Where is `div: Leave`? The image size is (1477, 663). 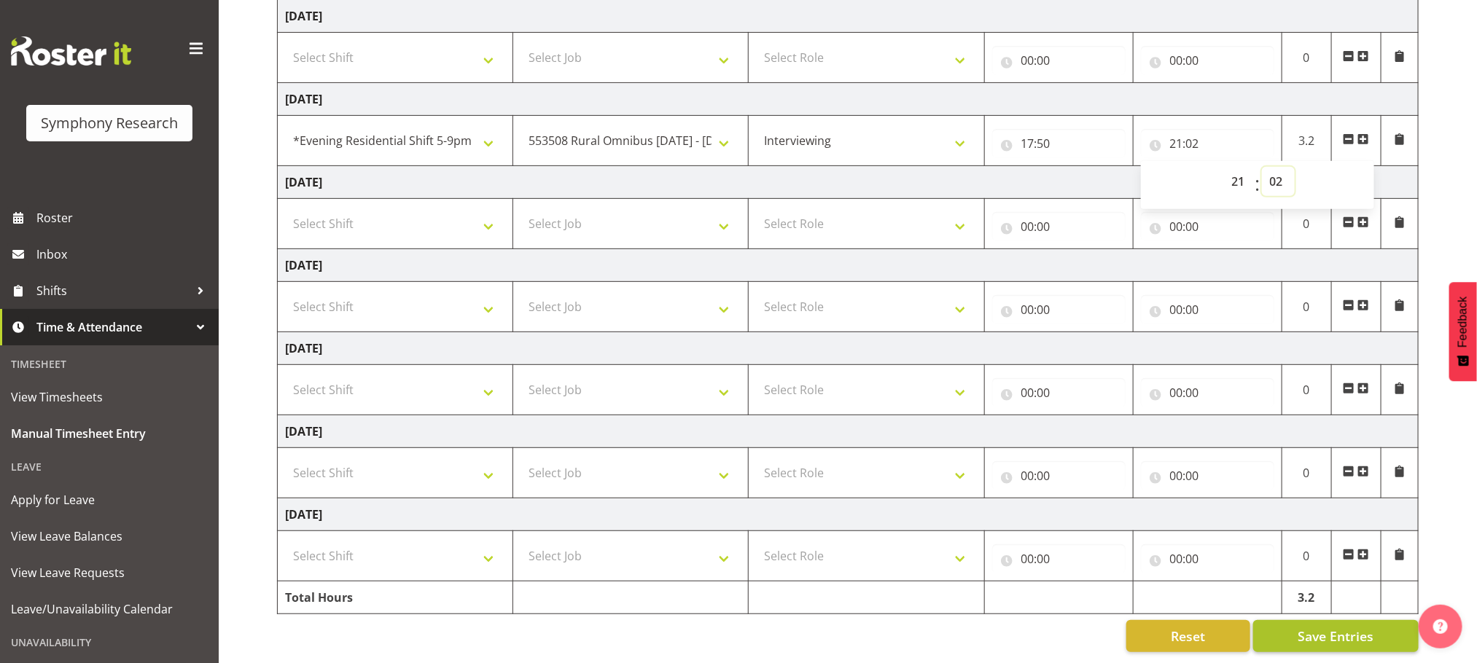
div: Leave is located at coordinates (109, 467).